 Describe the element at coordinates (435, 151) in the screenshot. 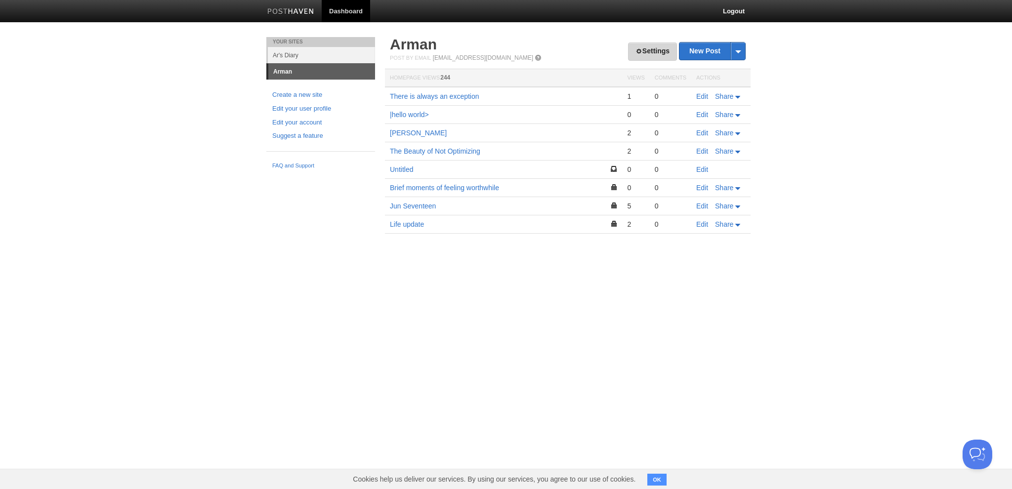

I see `a: The Beauty of Not Optimizing` at that location.